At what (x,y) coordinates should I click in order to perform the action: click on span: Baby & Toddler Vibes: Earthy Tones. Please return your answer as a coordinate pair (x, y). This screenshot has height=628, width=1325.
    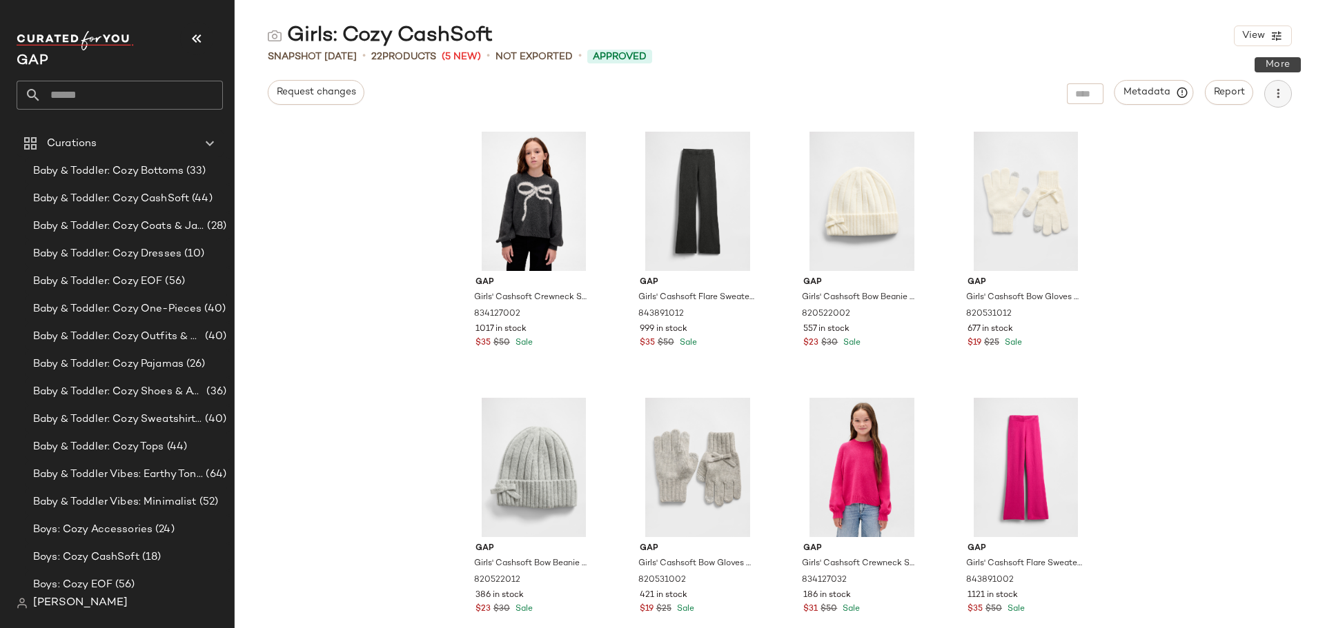
    Looking at the image, I should click on (118, 475).